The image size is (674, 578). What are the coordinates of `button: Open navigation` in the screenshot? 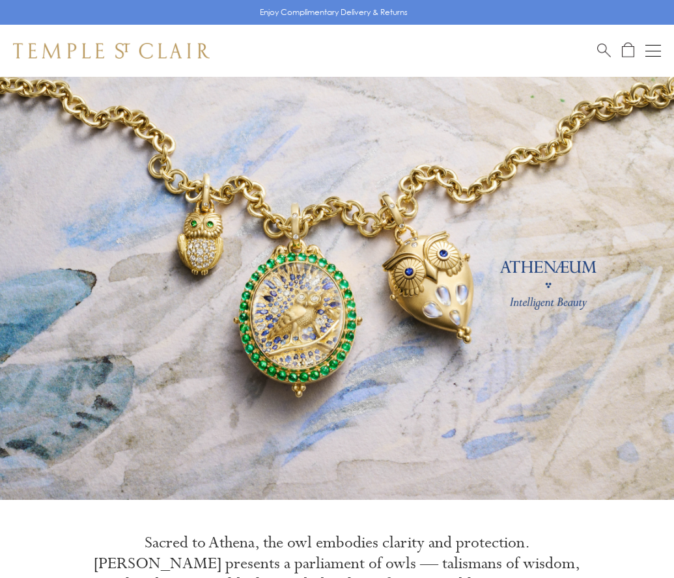 It's located at (653, 51).